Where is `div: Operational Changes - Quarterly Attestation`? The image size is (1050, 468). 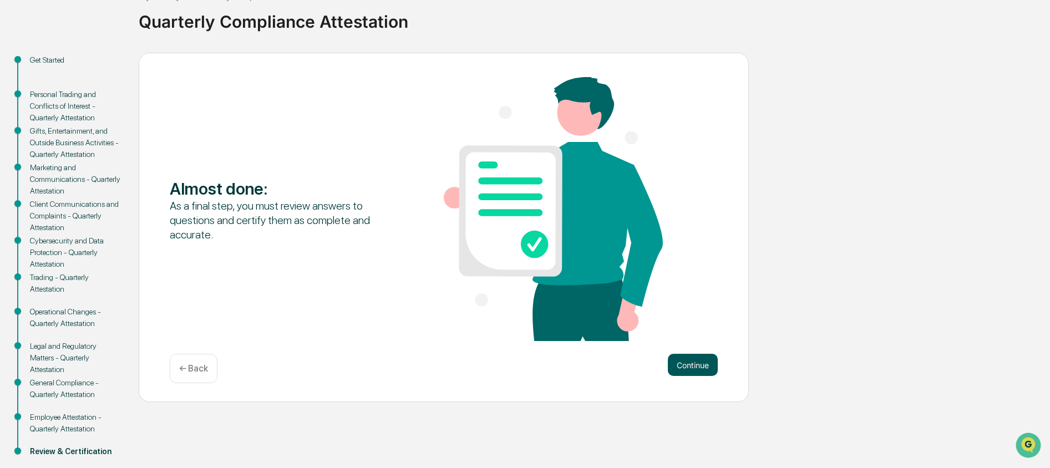
div: Operational Changes - Quarterly Attestation is located at coordinates (75, 318).